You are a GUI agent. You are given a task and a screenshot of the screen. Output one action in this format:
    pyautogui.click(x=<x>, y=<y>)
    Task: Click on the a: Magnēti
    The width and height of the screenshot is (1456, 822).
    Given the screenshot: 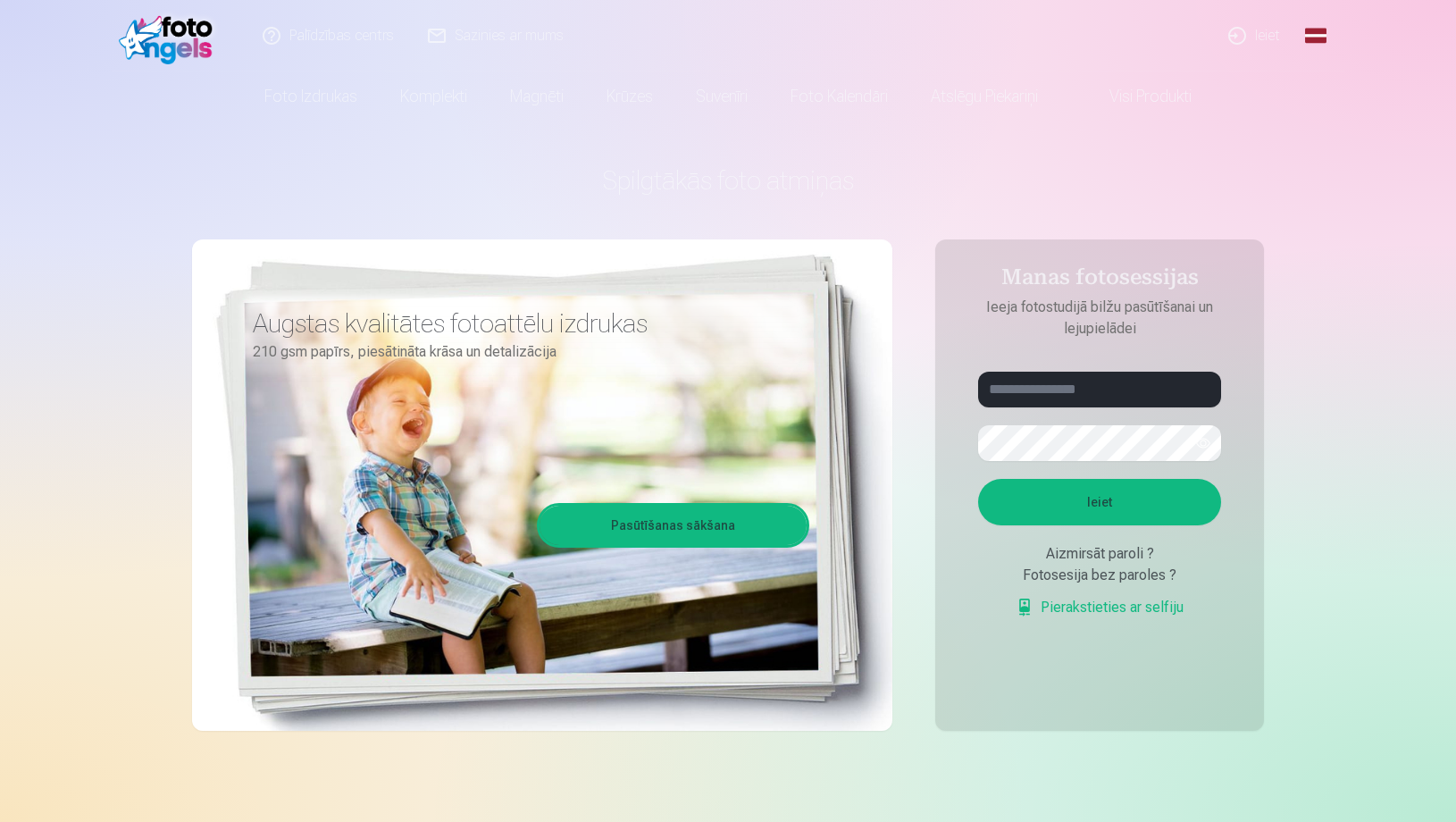 What is the action you would take?
    pyautogui.click(x=537, y=97)
    